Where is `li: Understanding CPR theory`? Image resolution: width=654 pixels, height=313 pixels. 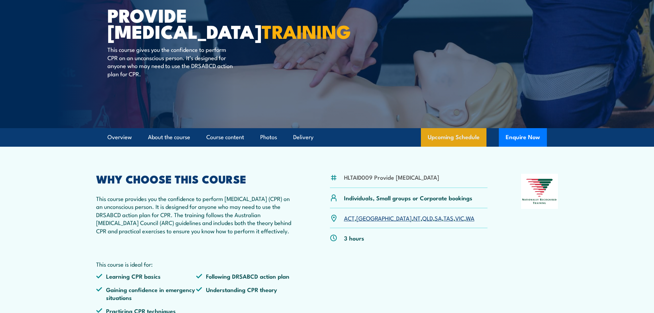
li: Understanding CPR theory is located at coordinates (246, 293).